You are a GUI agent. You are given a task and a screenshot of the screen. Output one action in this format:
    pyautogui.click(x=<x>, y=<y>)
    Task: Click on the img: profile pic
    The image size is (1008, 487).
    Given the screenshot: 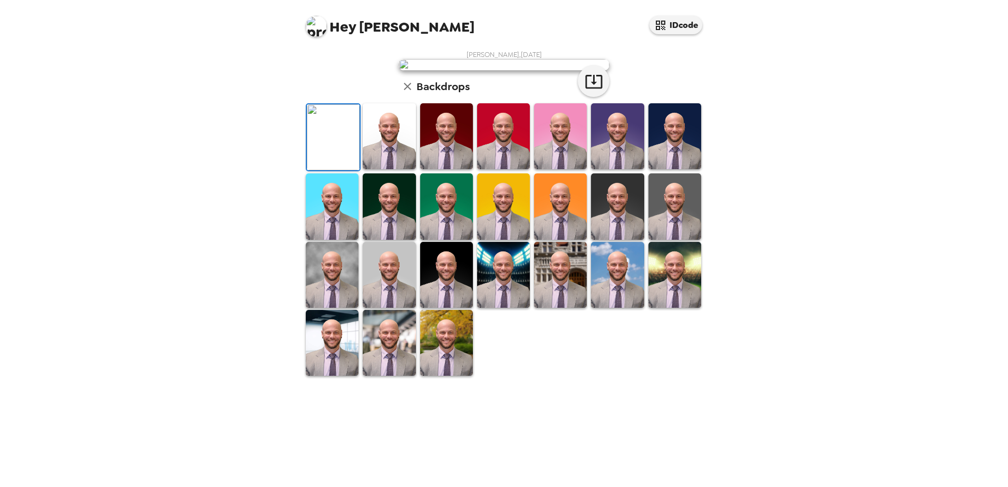 What is the action you would take?
    pyautogui.click(x=316, y=26)
    